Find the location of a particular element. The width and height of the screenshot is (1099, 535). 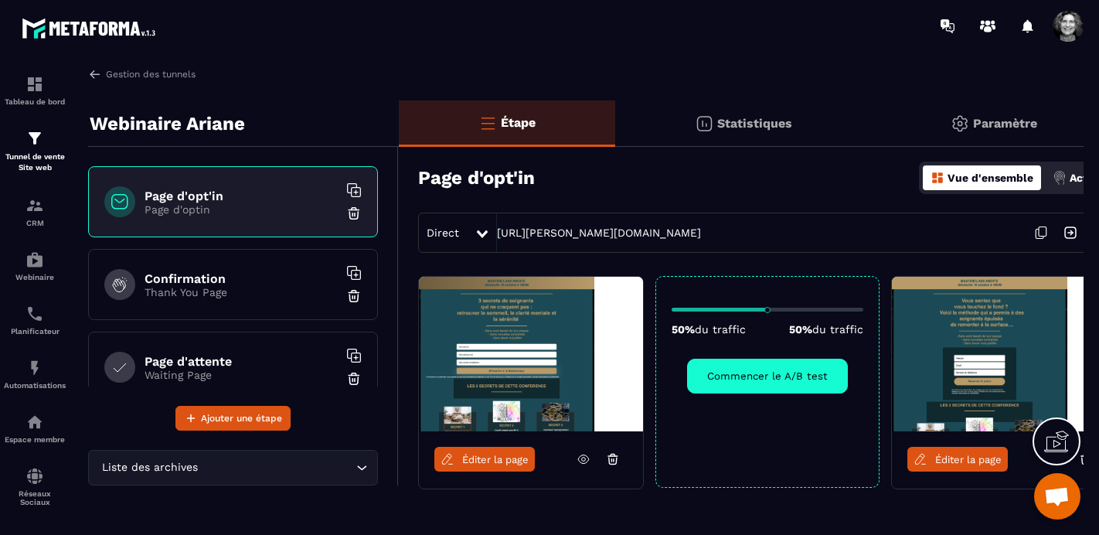

a: formationformationTunnel de vente Site web is located at coordinates (35, 151).